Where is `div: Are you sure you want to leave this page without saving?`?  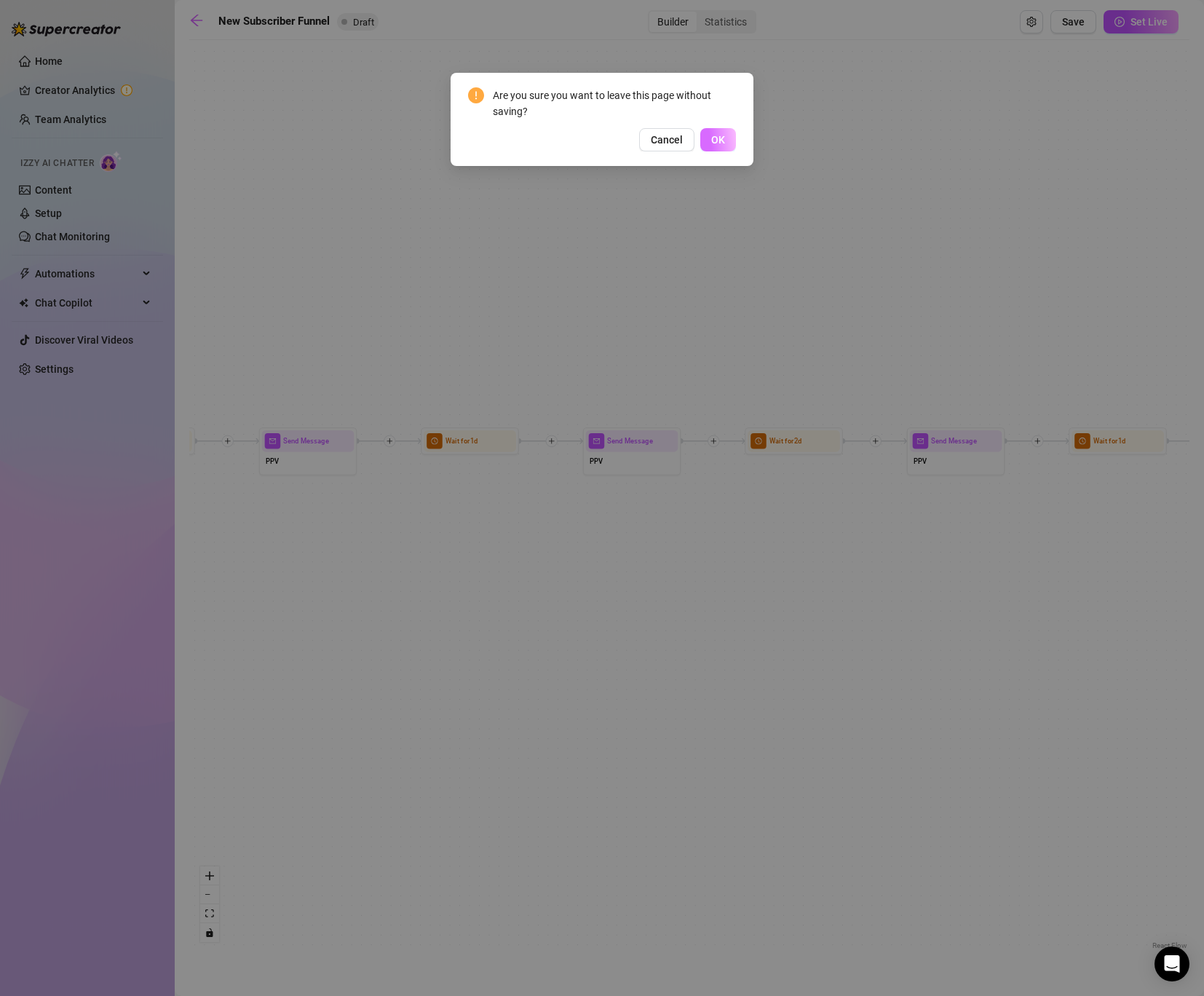
div: Are you sure you want to leave this page without saving? is located at coordinates (615, 103).